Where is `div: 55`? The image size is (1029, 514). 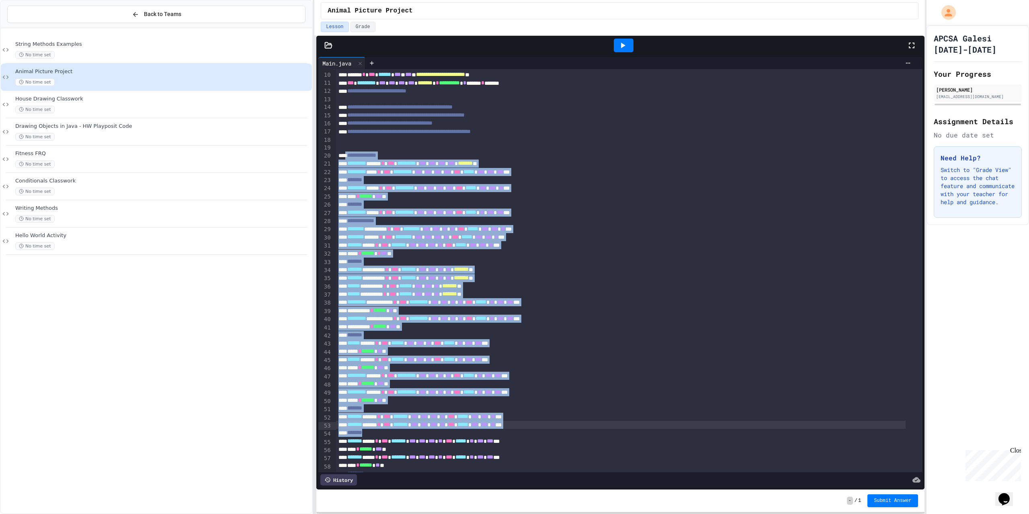 div: 55 is located at coordinates (325, 443).